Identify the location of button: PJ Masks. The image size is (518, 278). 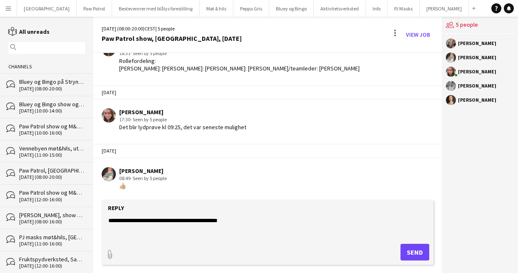
(403, 8).